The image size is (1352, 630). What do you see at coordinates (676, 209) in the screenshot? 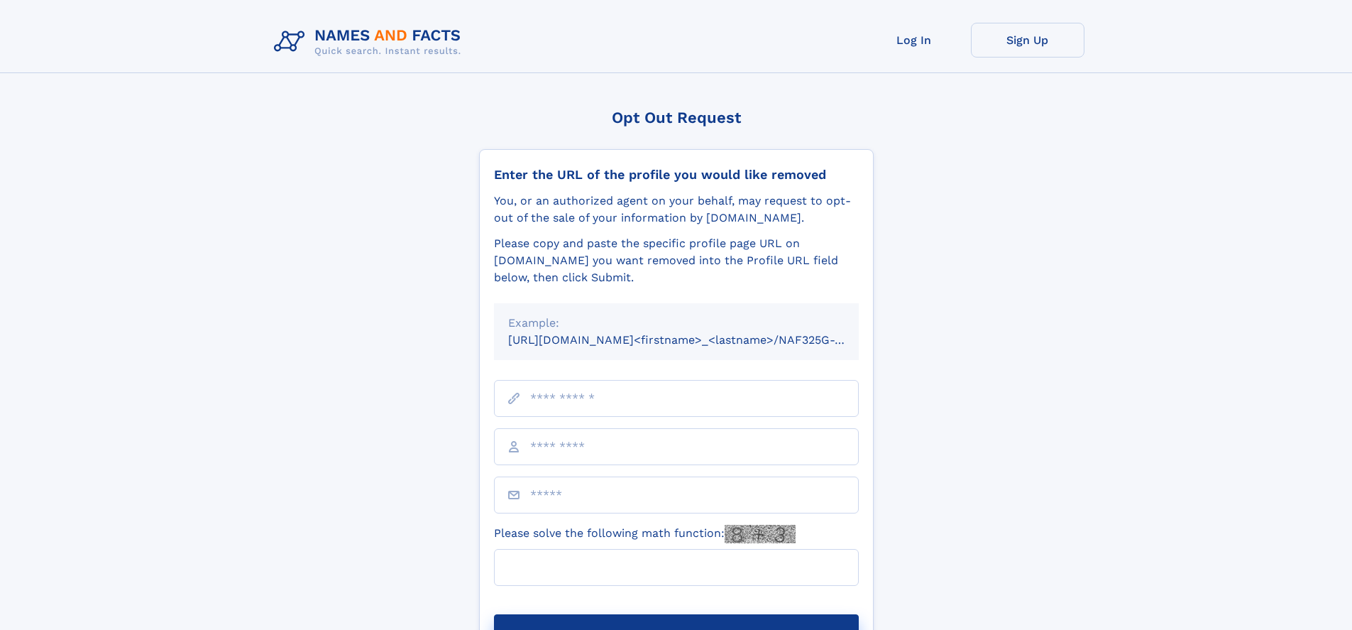
I see `div: You, or an authorized agent on your behalf, may request to opt-out of the sale of your informatio...` at bounding box center [676, 209].